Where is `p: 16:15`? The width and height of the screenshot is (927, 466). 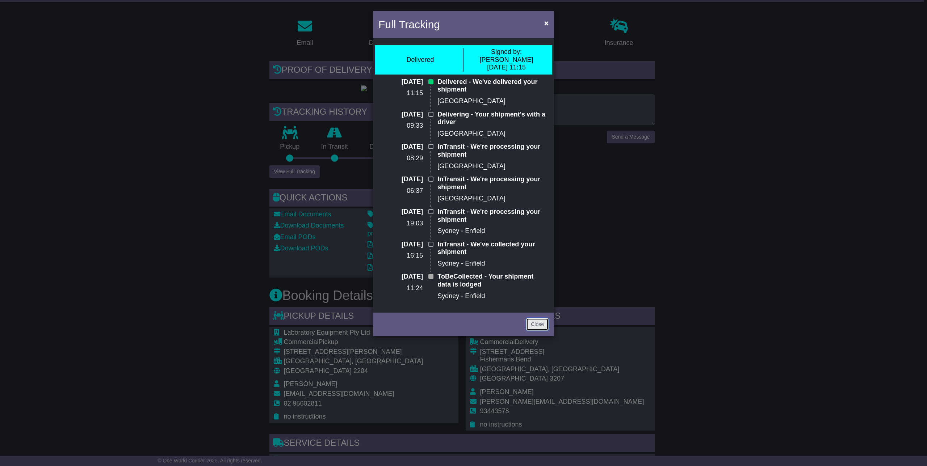
p: 16:15 is located at coordinates (400, 256).